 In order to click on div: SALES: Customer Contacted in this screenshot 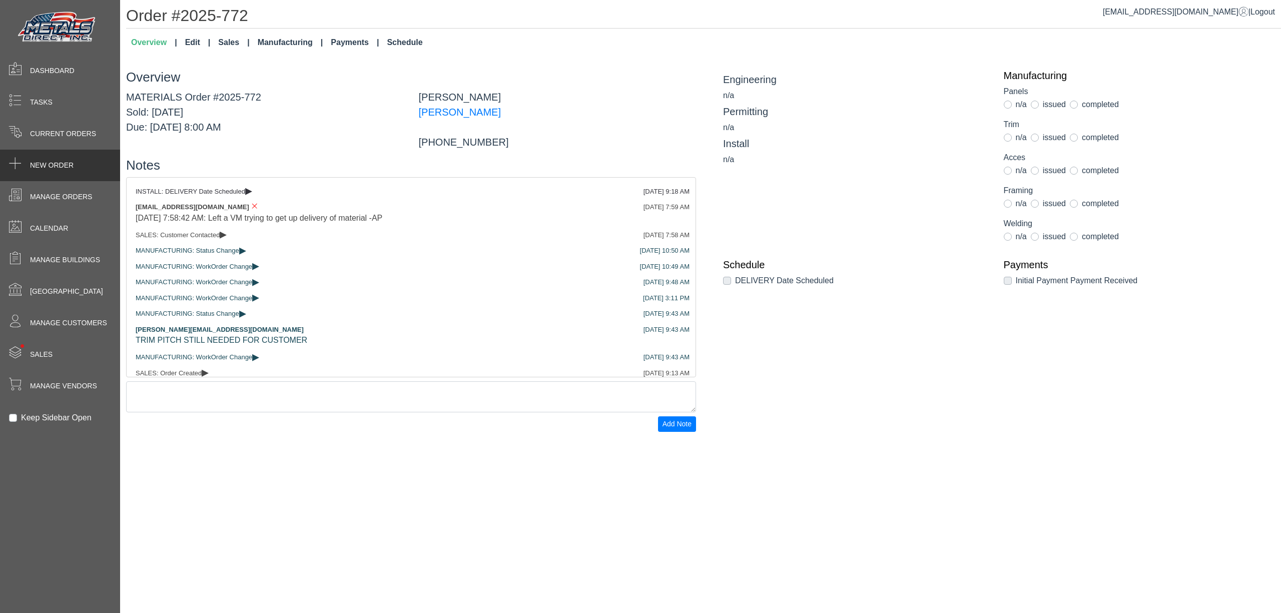, I will do `click(411, 235)`.